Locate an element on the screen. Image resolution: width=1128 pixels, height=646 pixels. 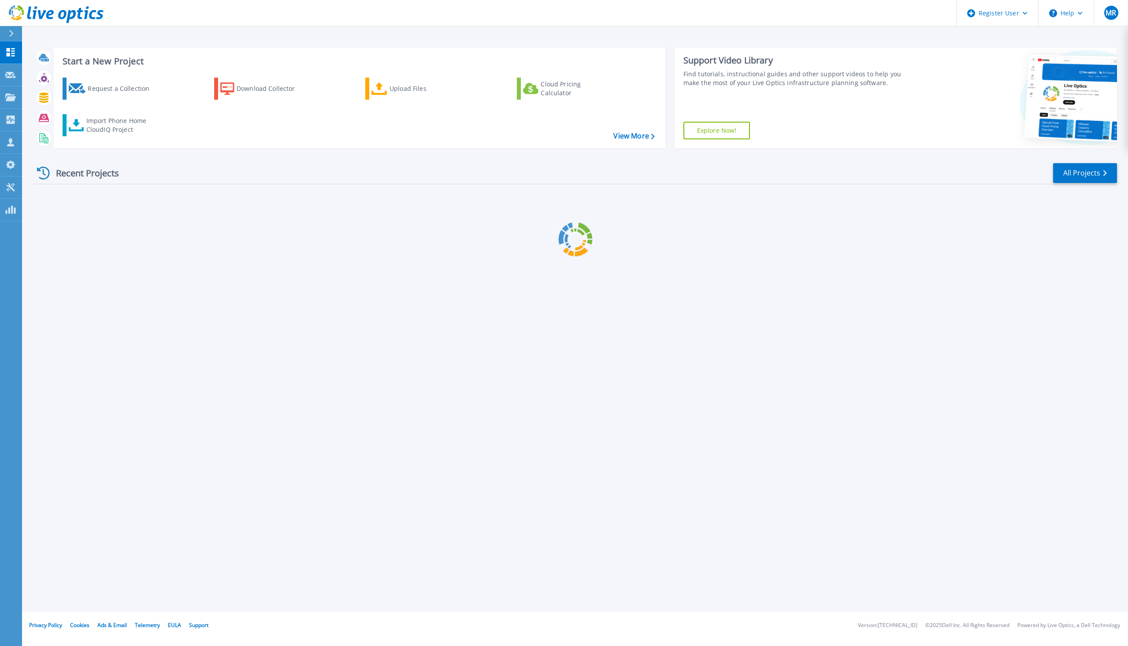
div: Request a Collection is located at coordinates (123, 89).